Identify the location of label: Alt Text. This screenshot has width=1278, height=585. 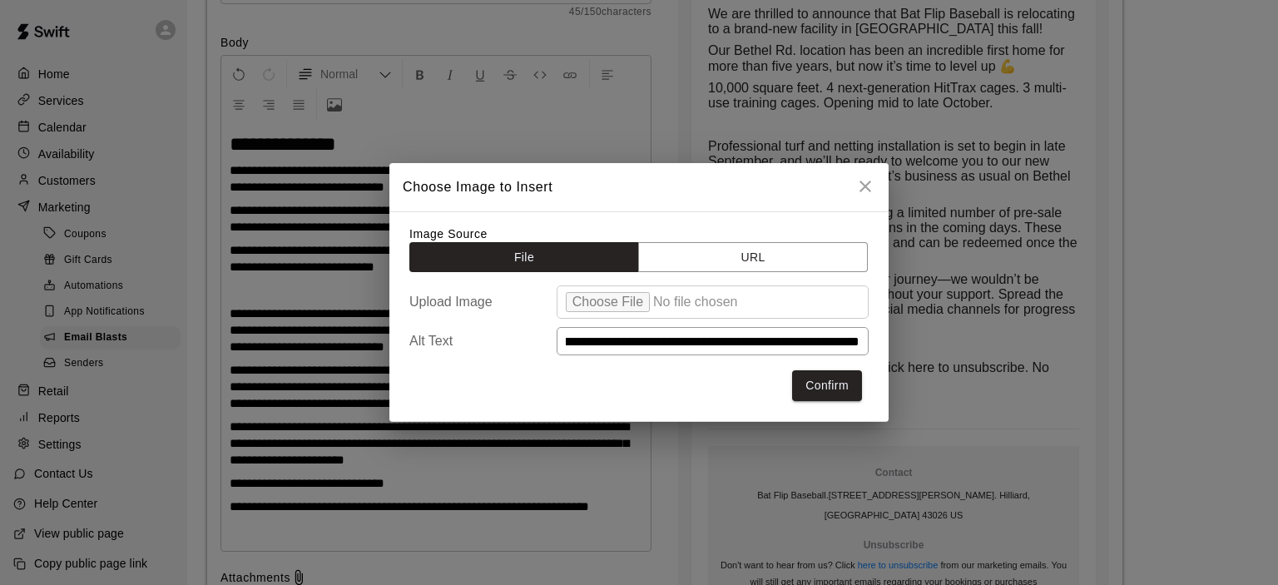
(483, 341).